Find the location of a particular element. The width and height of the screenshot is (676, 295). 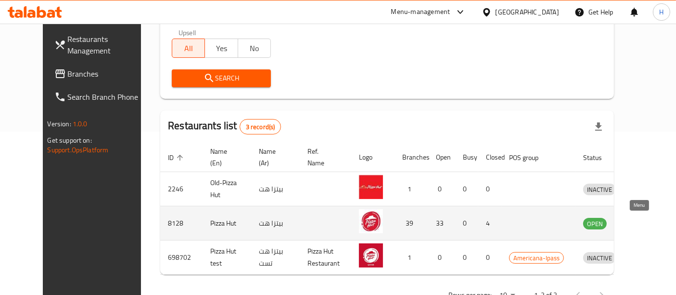

span: Name (En) is located at coordinates (225, 157).